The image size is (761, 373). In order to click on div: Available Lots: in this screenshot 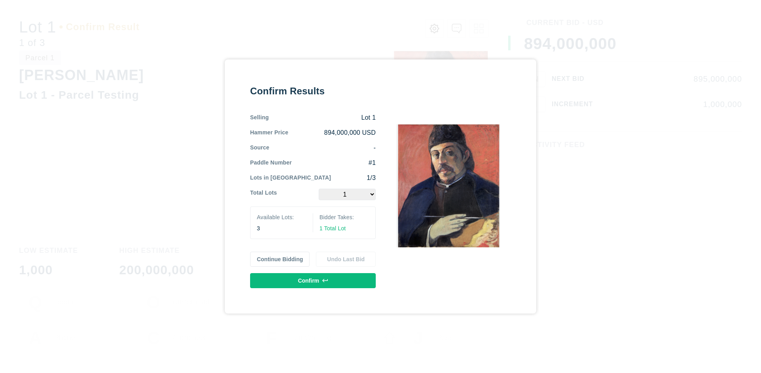, I will do `click(281, 217)`.